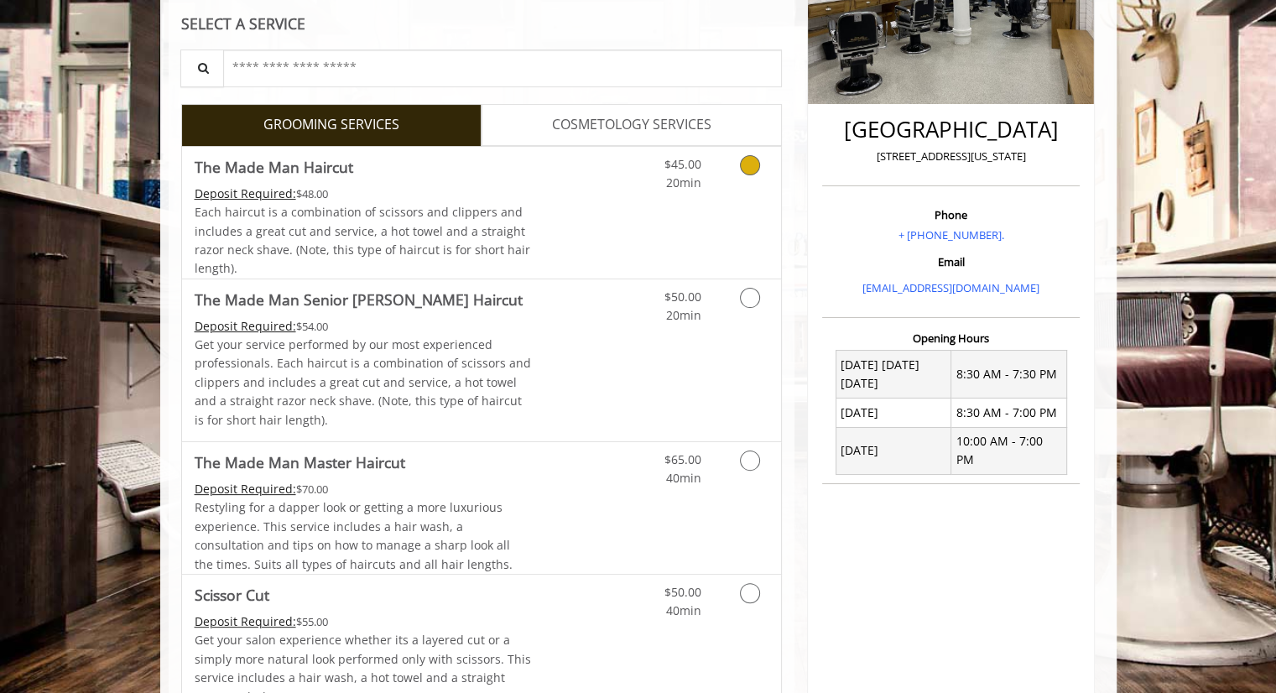 Image resolution: width=1276 pixels, height=693 pixels. Describe the element at coordinates (632, 125) in the screenshot. I see `span: COSMETOLOGY SERVICES` at that location.